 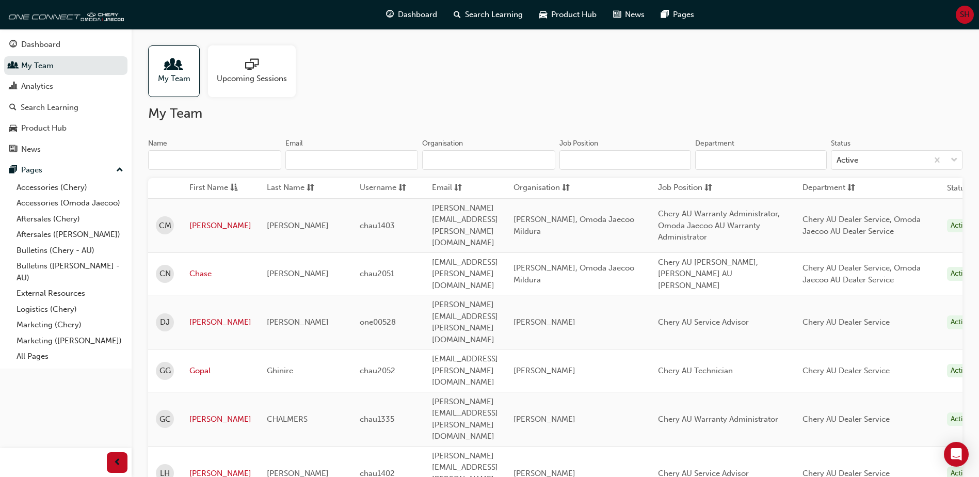 I want to click on a: car-iconProduct Hub, so click(x=568, y=14).